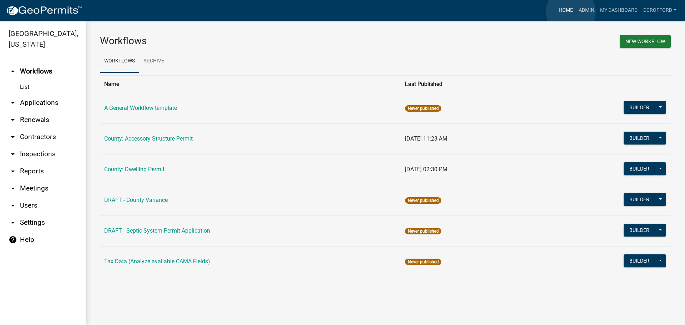  What do you see at coordinates (619, 10) in the screenshot?
I see `a: My Dashboard` at bounding box center [619, 10].